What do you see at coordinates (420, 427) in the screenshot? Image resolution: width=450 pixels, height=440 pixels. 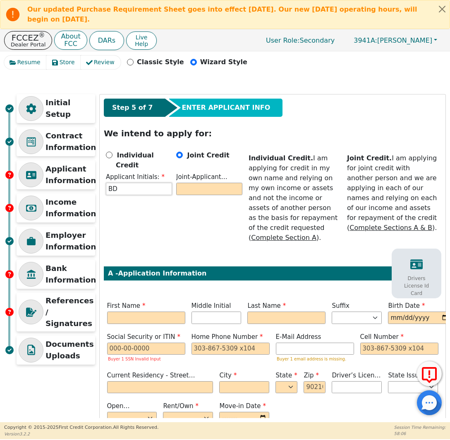 I see `p: Session Time Remaining:` at bounding box center [420, 427].